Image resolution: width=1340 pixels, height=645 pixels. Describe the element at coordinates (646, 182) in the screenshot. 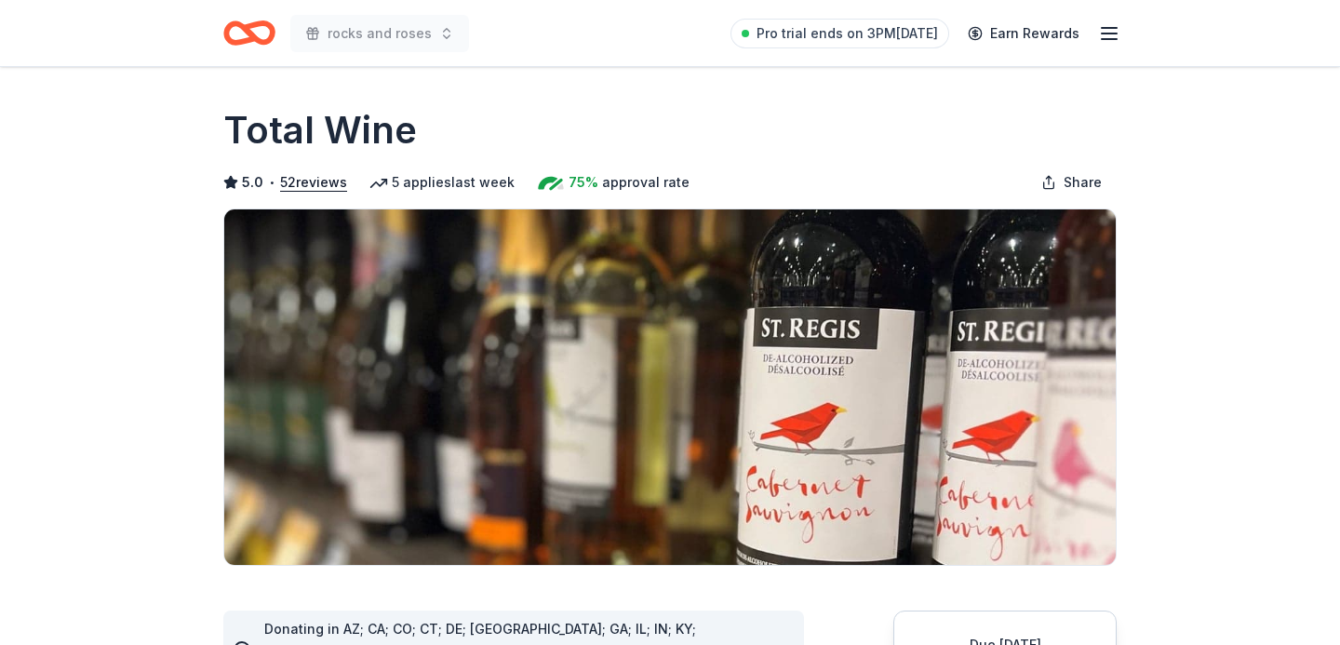

I see `span: approval rate` at that location.